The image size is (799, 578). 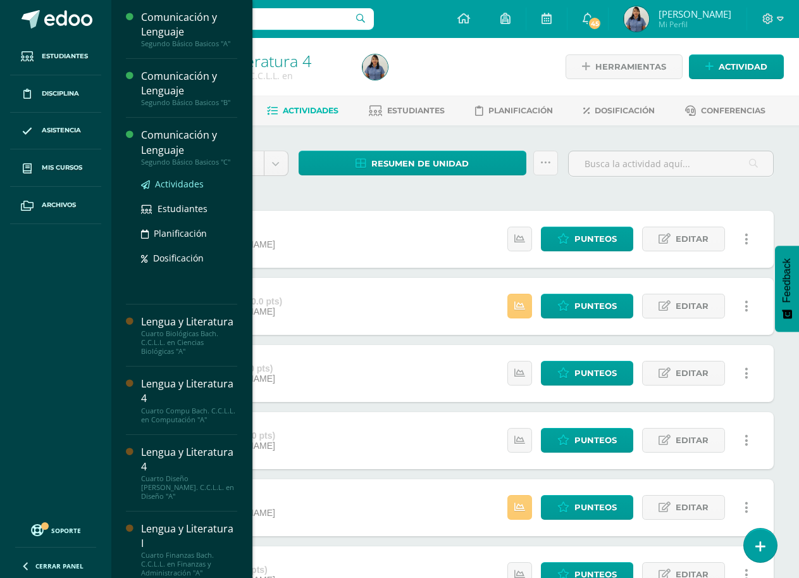 I want to click on span: Mi Perfil, so click(x=695, y=24).